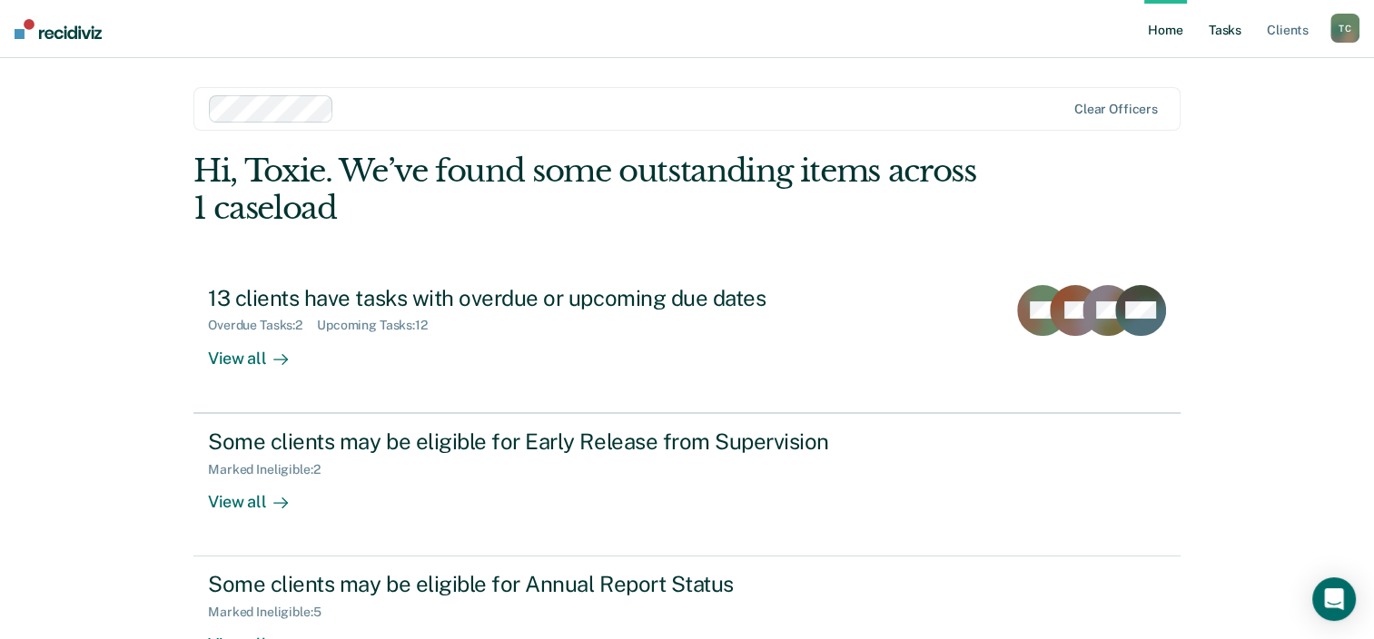 The width and height of the screenshot is (1374, 639). Describe the element at coordinates (588, 190) in the screenshot. I see `div: Hi, Toxie. We’ve found some outstanding items across 1 caseload` at that location.